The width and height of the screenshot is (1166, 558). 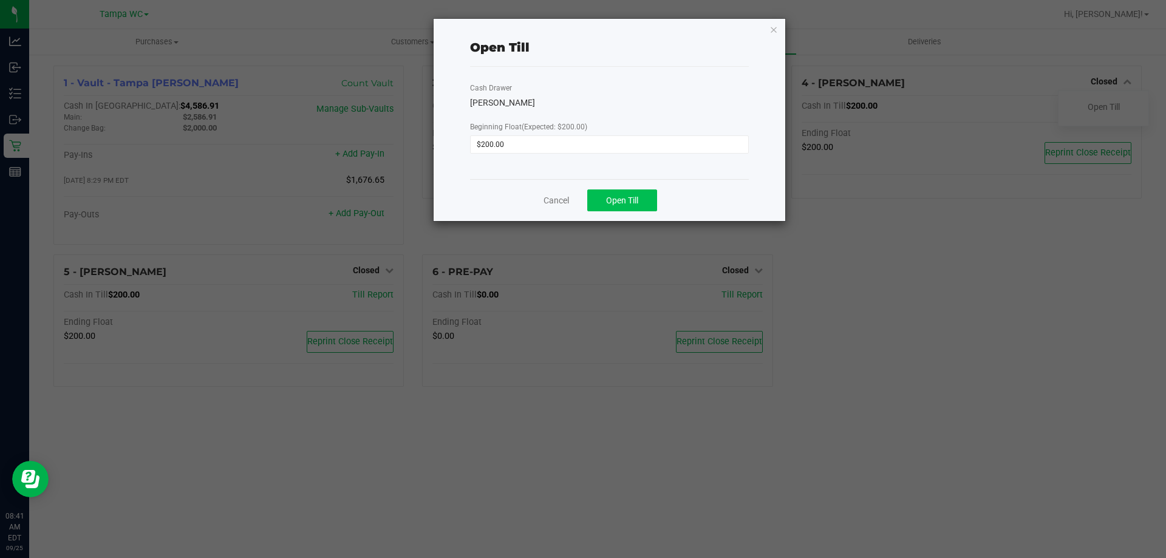 What do you see at coordinates (554, 127) in the screenshot?
I see `span: (Expected: $200.00)` at bounding box center [554, 127].